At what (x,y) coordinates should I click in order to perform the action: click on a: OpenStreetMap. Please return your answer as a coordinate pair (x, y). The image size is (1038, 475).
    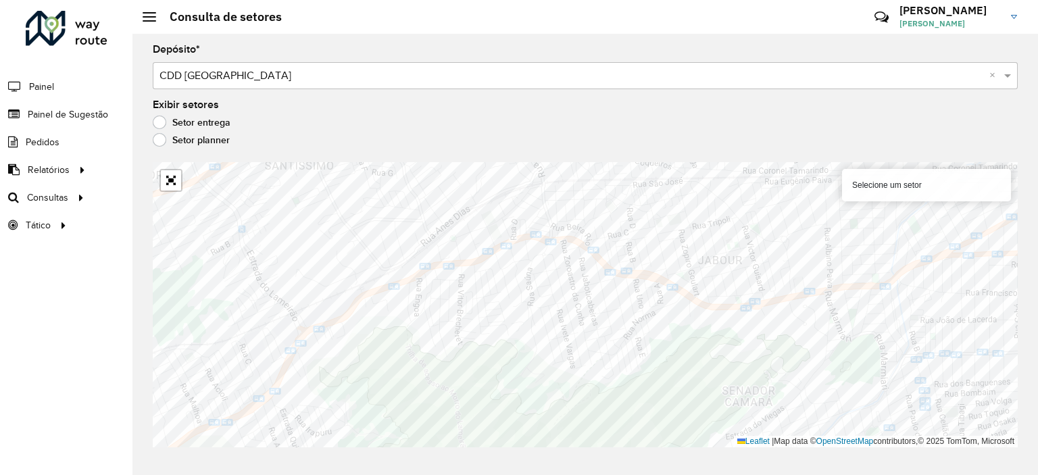
    Looking at the image, I should click on (845, 441).